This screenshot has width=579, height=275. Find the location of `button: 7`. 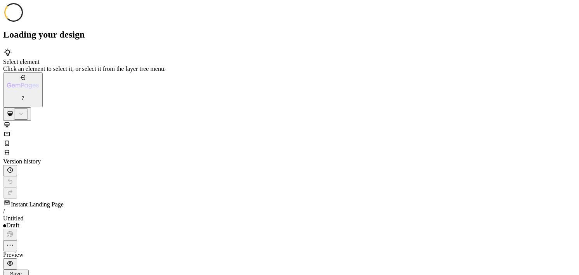

button: 7 is located at coordinates (23, 90).